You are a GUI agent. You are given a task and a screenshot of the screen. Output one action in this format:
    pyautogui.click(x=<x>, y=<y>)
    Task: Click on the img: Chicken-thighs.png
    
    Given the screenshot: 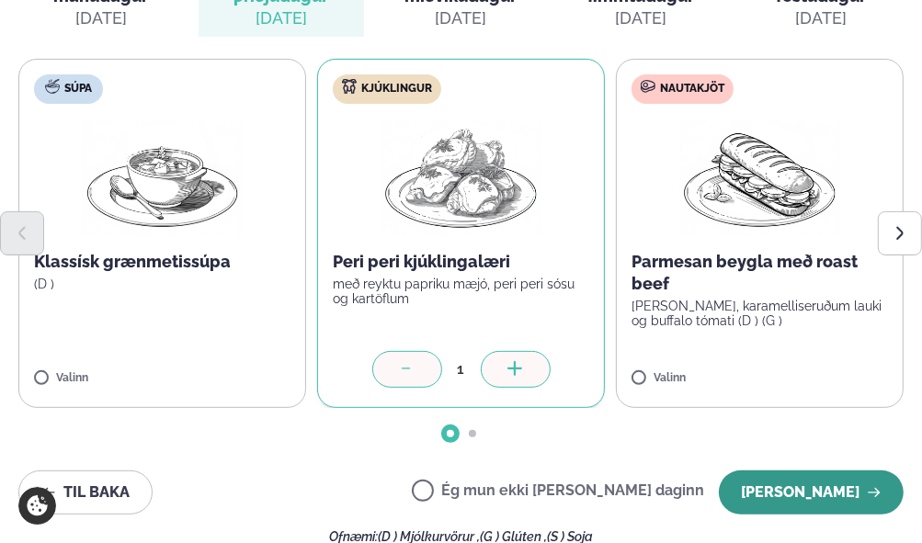 What is the action you would take?
    pyautogui.click(x=462, y=177)
    